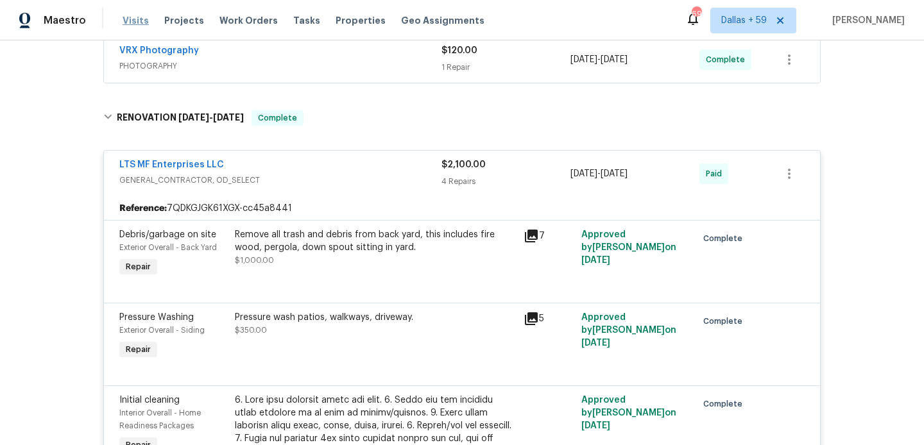 The height and width of the screenshot is (445, 924). I want to click on span: $350.00, so click(251, 330).